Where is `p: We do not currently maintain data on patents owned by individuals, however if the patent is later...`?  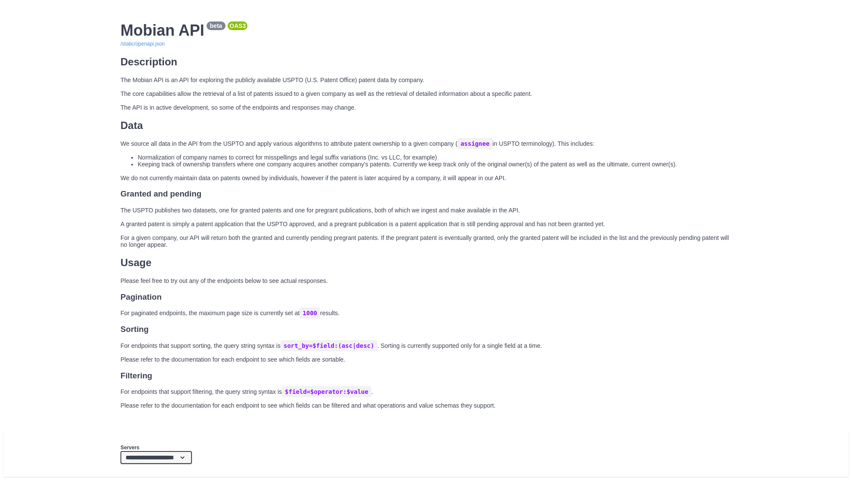
p: We do not currently maintain data on patents owned by individuals, however if the patent is later... is located at coordinates (426, 178).